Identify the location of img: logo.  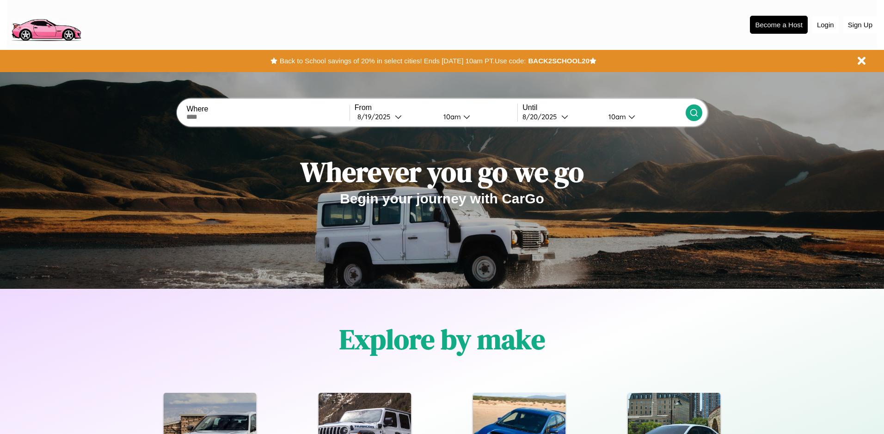
(46, 24).